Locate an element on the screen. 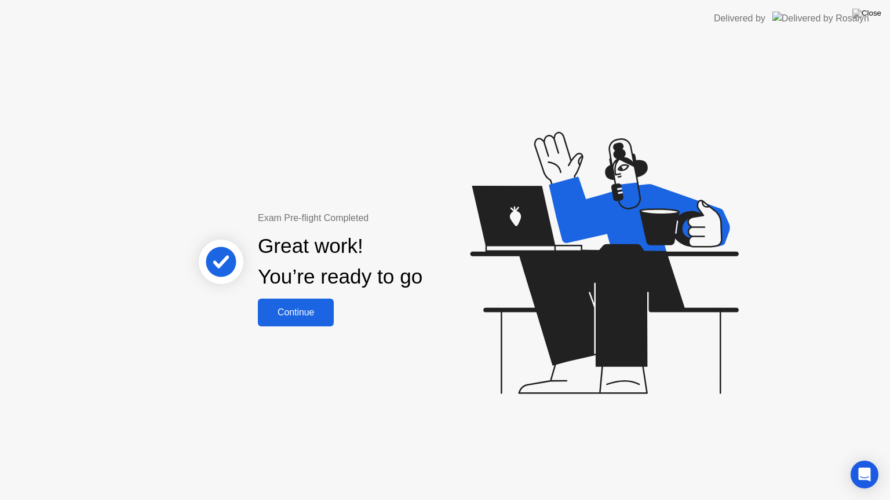 Image resolution: width=890 pixels, height=500 pixels. div: Continue is located at coordinates (295, 313).